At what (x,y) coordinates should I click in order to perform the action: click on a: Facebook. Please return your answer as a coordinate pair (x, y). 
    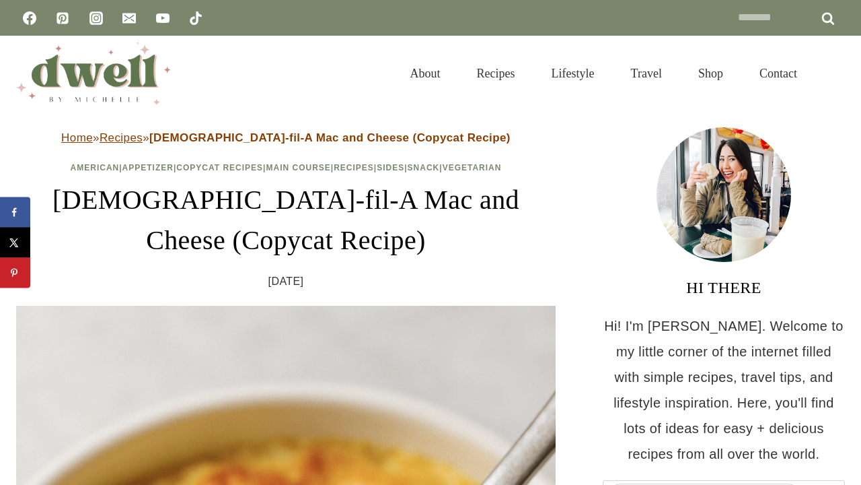
    Looking at the image, I should click on (30, 18).